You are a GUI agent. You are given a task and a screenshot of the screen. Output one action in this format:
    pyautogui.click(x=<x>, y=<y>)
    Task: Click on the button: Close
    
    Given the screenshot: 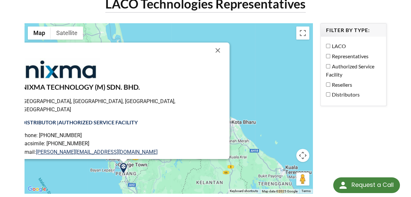 What is the action you would take?
    pyautogui.click(x=218, y=50)
    